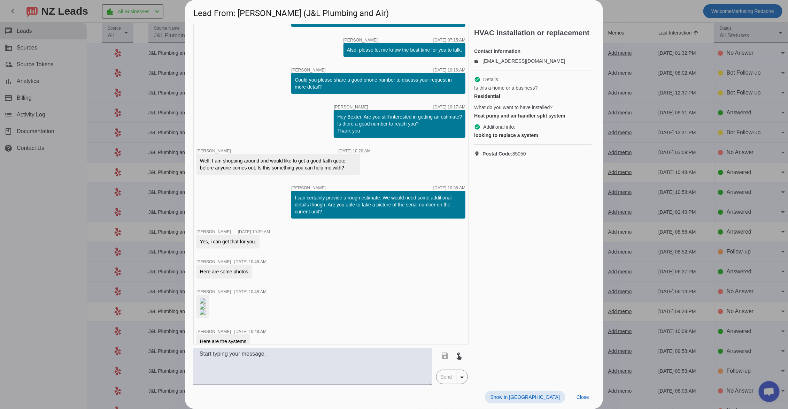  I want to click on div: Residential, so click(533, 96).